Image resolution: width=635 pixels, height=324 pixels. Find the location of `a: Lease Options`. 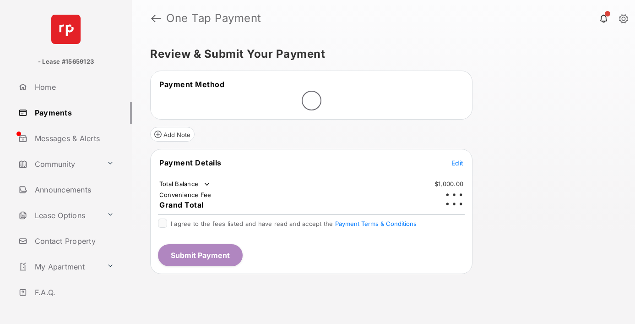

a: Lease Options is located at coordinates (59, 215).